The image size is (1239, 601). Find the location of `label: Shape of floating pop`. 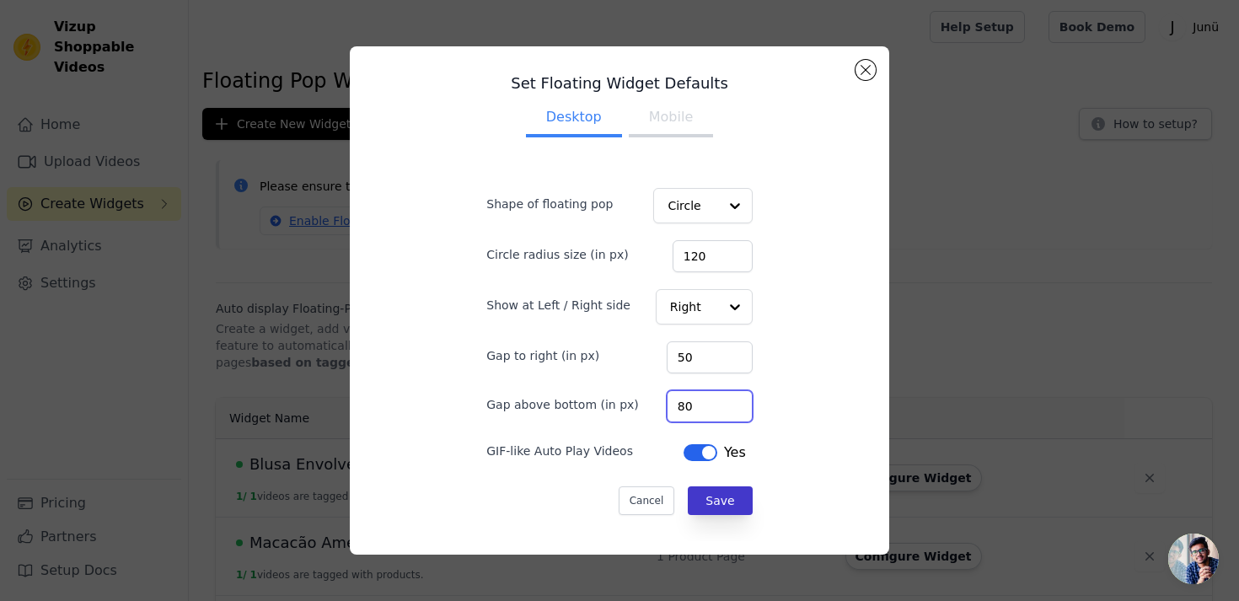

label: Shape of floating pop is located at coordinates (550, 204).